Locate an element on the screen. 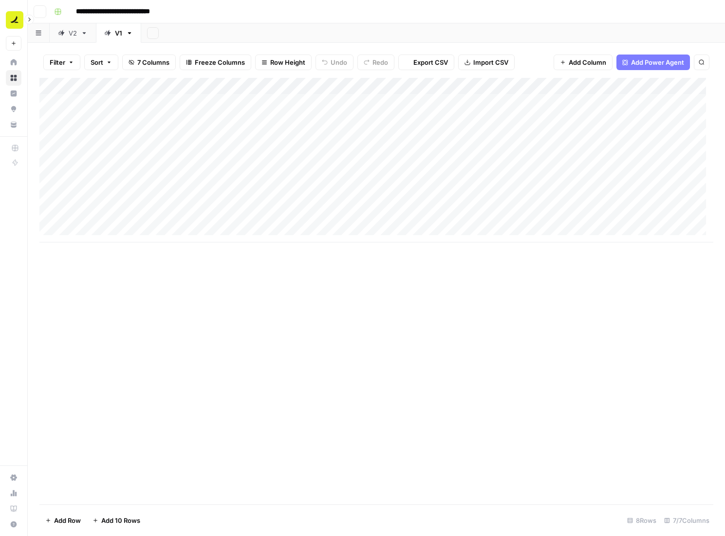 The width and height of the screenshot is (725, 536). button: Workspace: Ramp is located at coordinates (14, 20).